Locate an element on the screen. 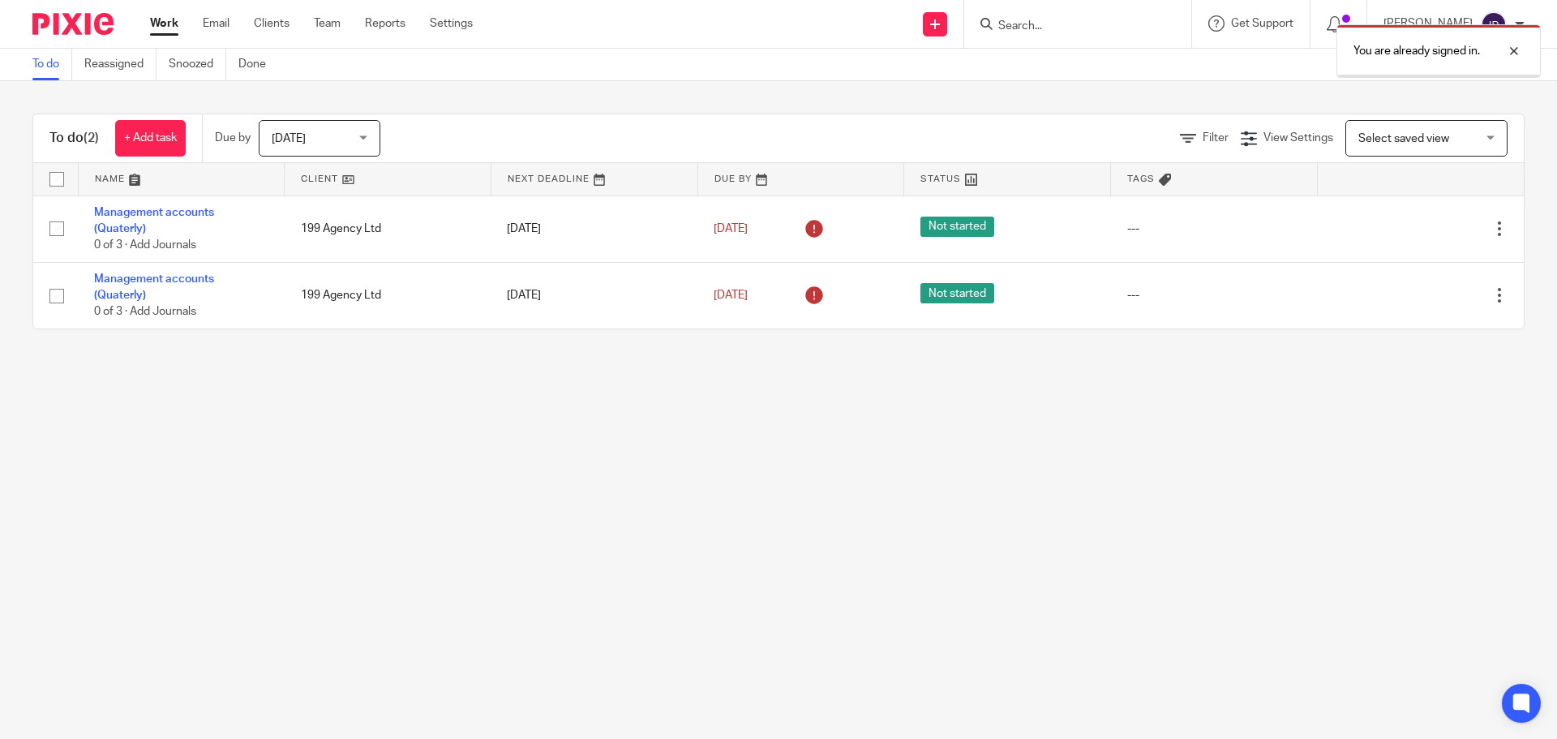 This screenshot has width=1557, height=739. span: Filter is located at coordinates (1216, 138).